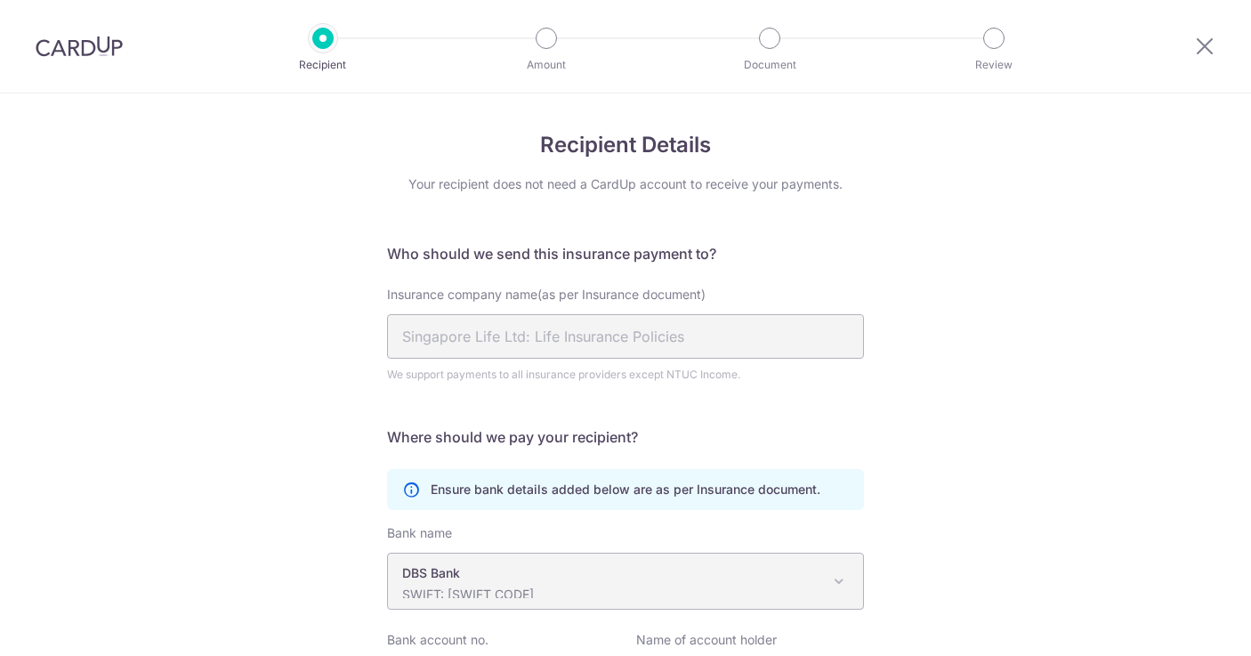  I want to click on label: Name of account holder, so click(706, 640).